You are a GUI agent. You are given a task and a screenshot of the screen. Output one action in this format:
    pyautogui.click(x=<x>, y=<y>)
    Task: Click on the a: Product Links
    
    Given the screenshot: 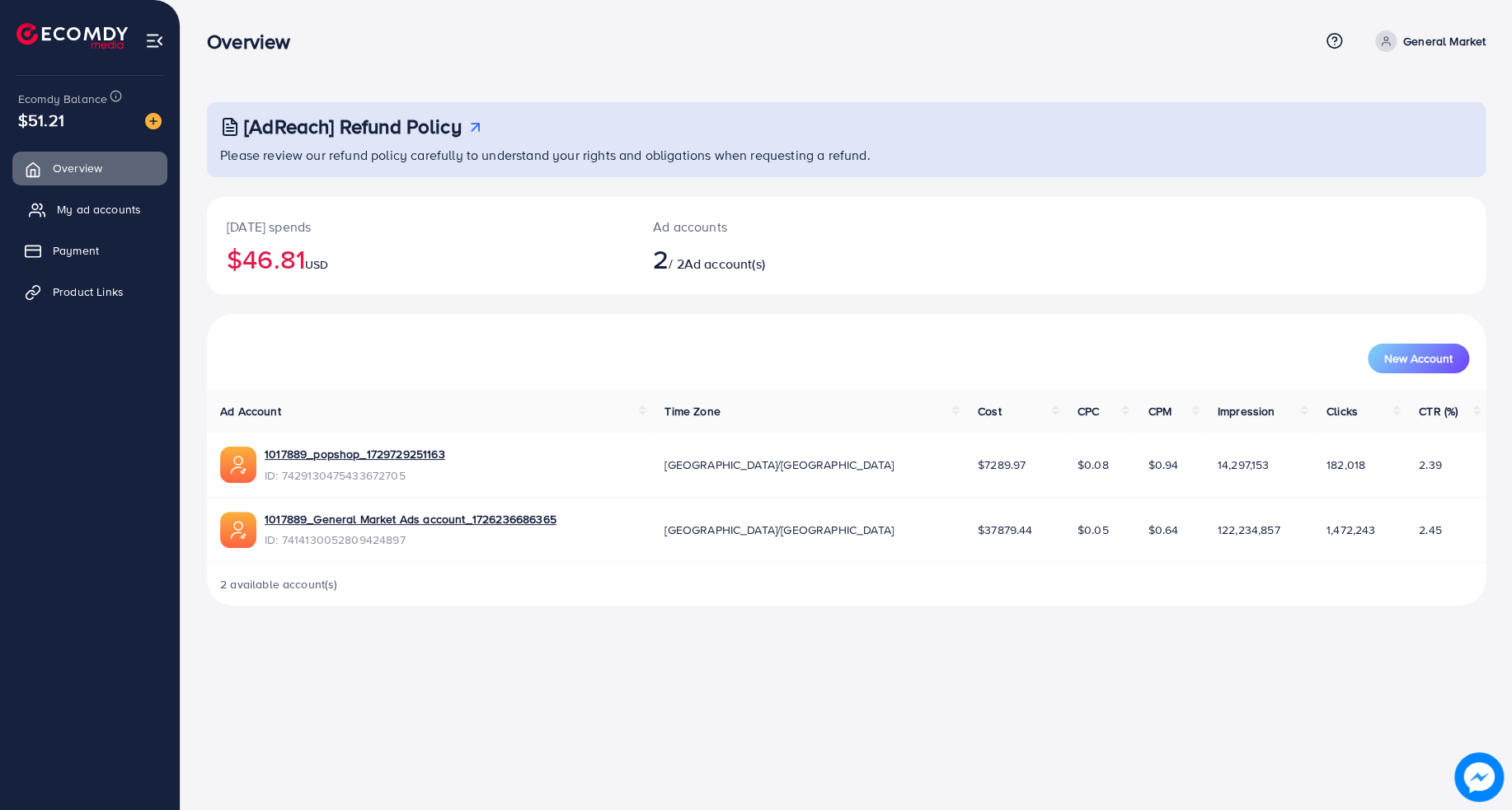 What is the action you would take?
    pyautogui.click(x=90, y=292)
    